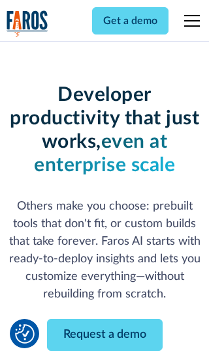 The width and height of the screenshot is (209, 358). What do you see at coordinates (189, 21) in the screenshot?
I see `div: menu` at bounding box center [189, 21].